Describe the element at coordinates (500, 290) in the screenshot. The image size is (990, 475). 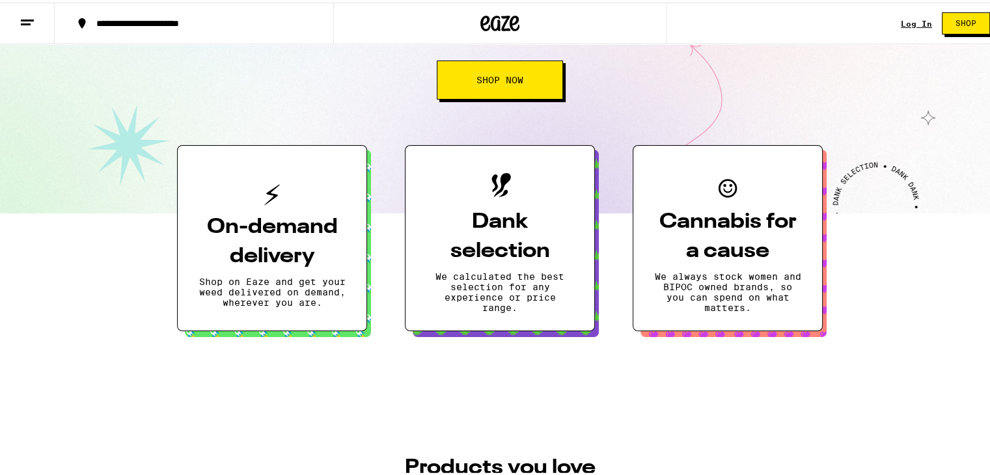
I see `p: We calculated the best selection for any experience or price range.` at that location.